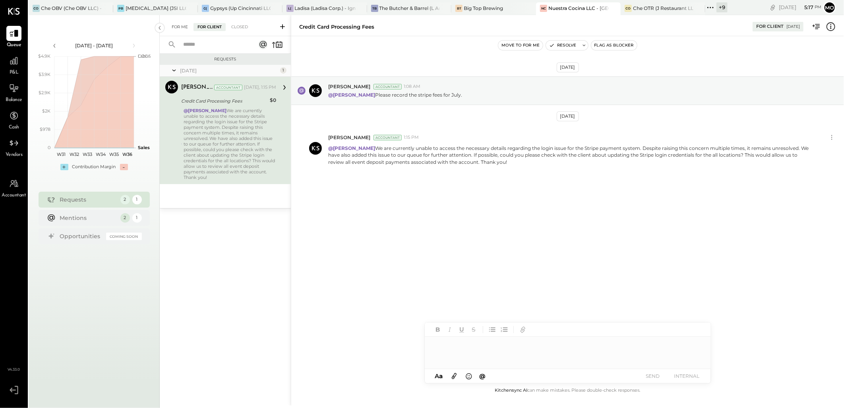 This screenshot has height=408, width=844. I want to click on span: 1:15 PM, so click(411, 137).